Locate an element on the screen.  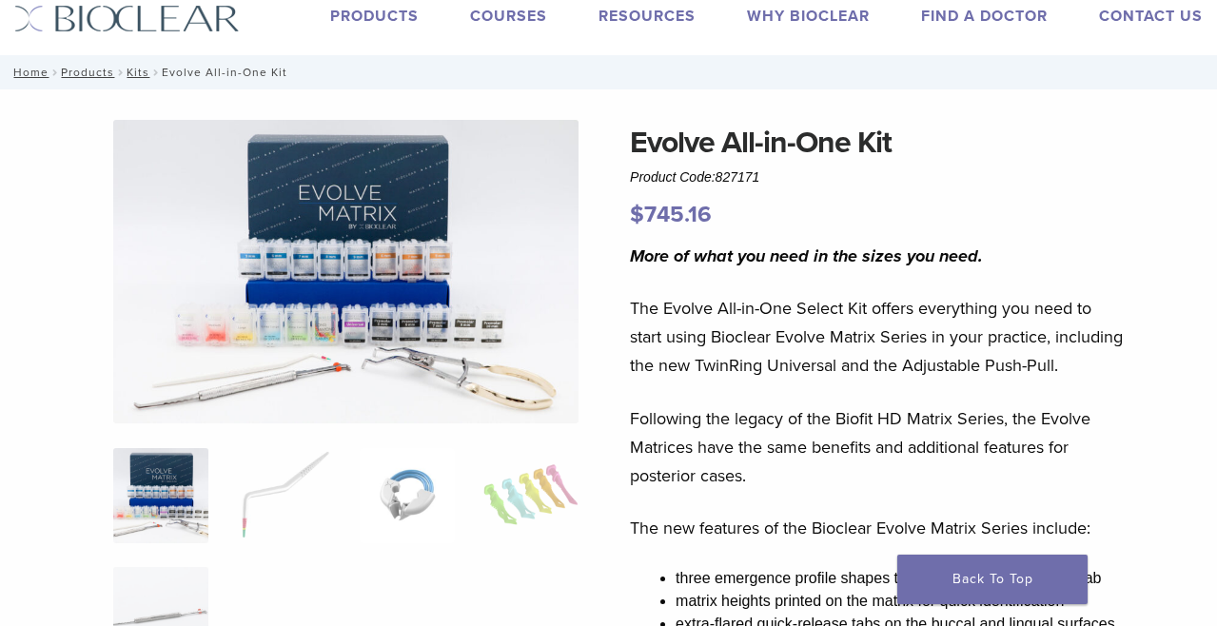
bdi: 745.16 is located at coordinates (671, 214).